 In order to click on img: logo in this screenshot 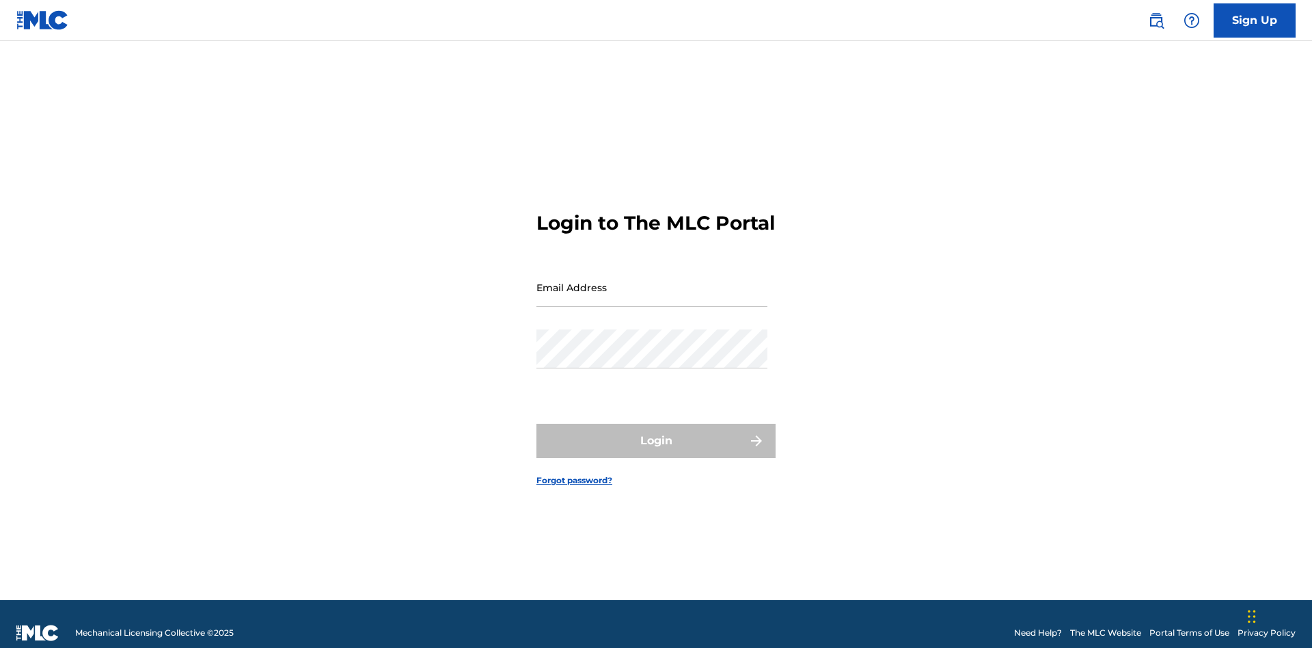, I will do `click(38, 633)`.